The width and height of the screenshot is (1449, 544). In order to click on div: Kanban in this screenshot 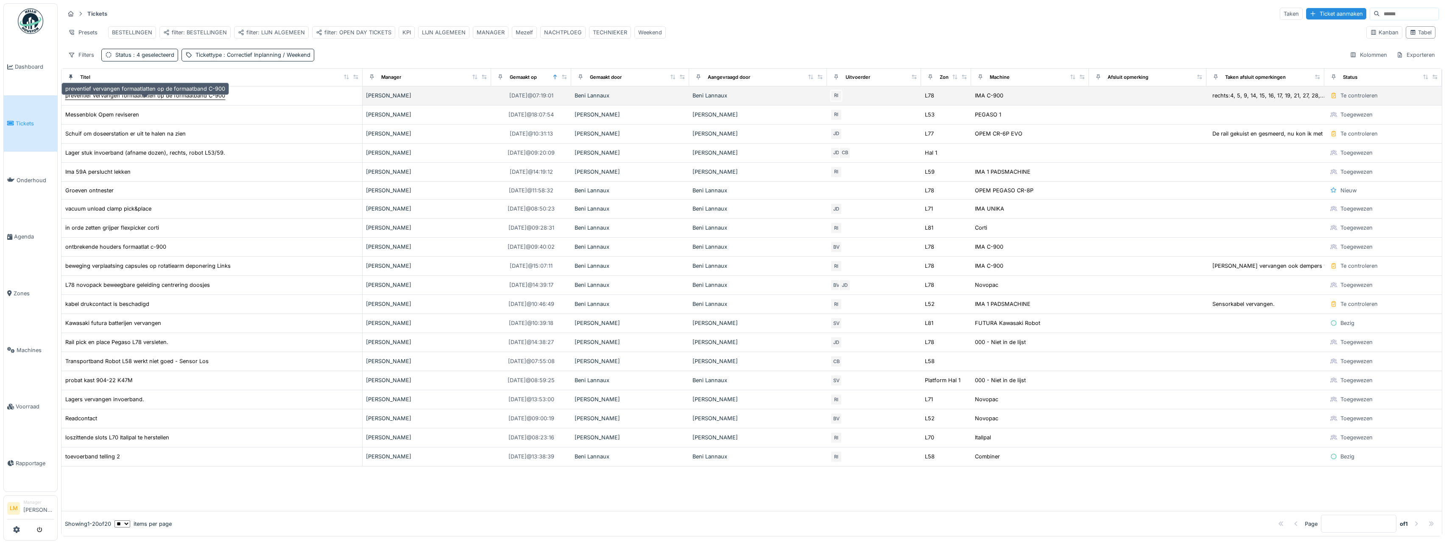, I will do `click(1384, 32)`.